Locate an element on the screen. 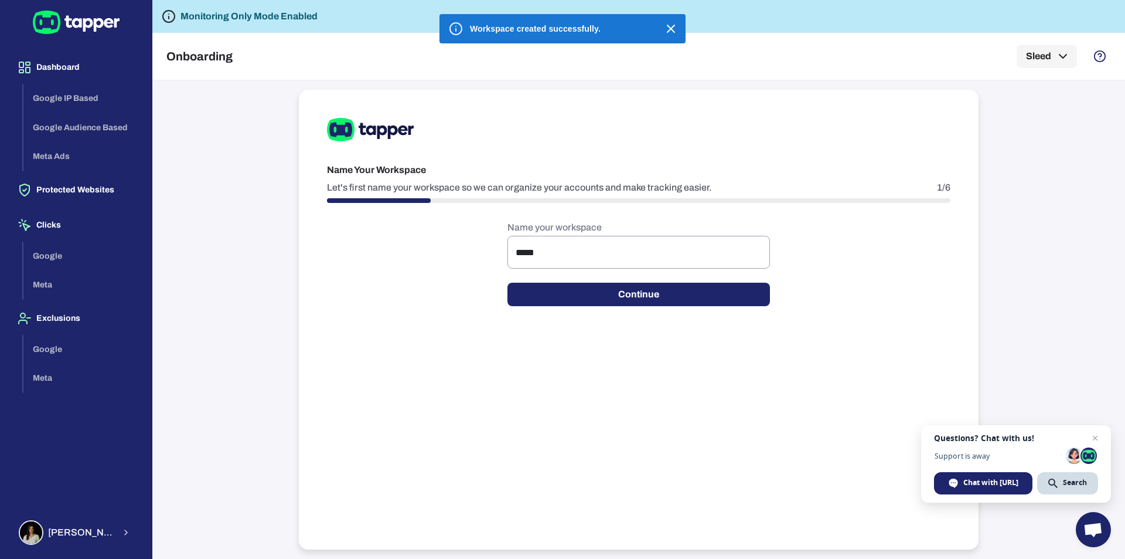 The height and width of the screenshot is (559, 1125). img: Andriana Mylona is located at coordinates (31, 532).